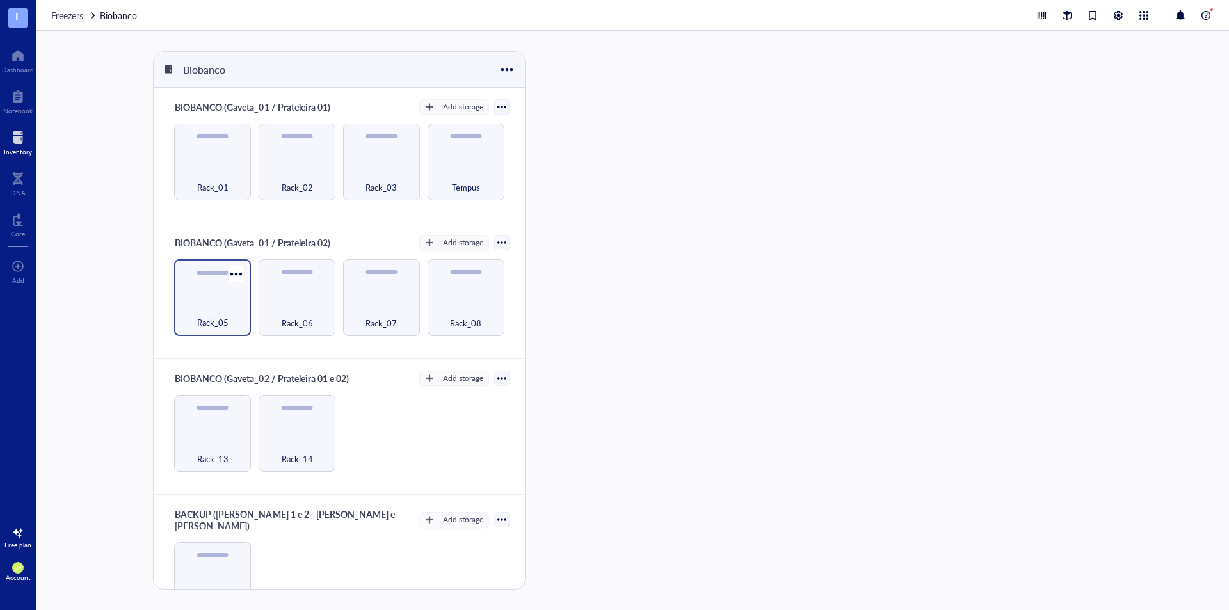 Image resolution: width=1229 pixels, height=610 pixels. Describe the element at coordinates (252, 243) in the screenshot. I see `div: BIOBANCO (Gaveta_01 / Prateleira 02)` at that location.